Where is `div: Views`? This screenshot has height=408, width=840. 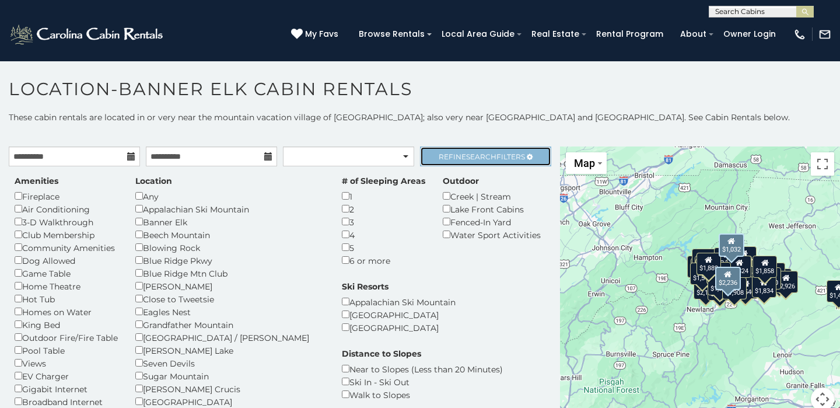
div: Views is located at coordinates (66, 363).